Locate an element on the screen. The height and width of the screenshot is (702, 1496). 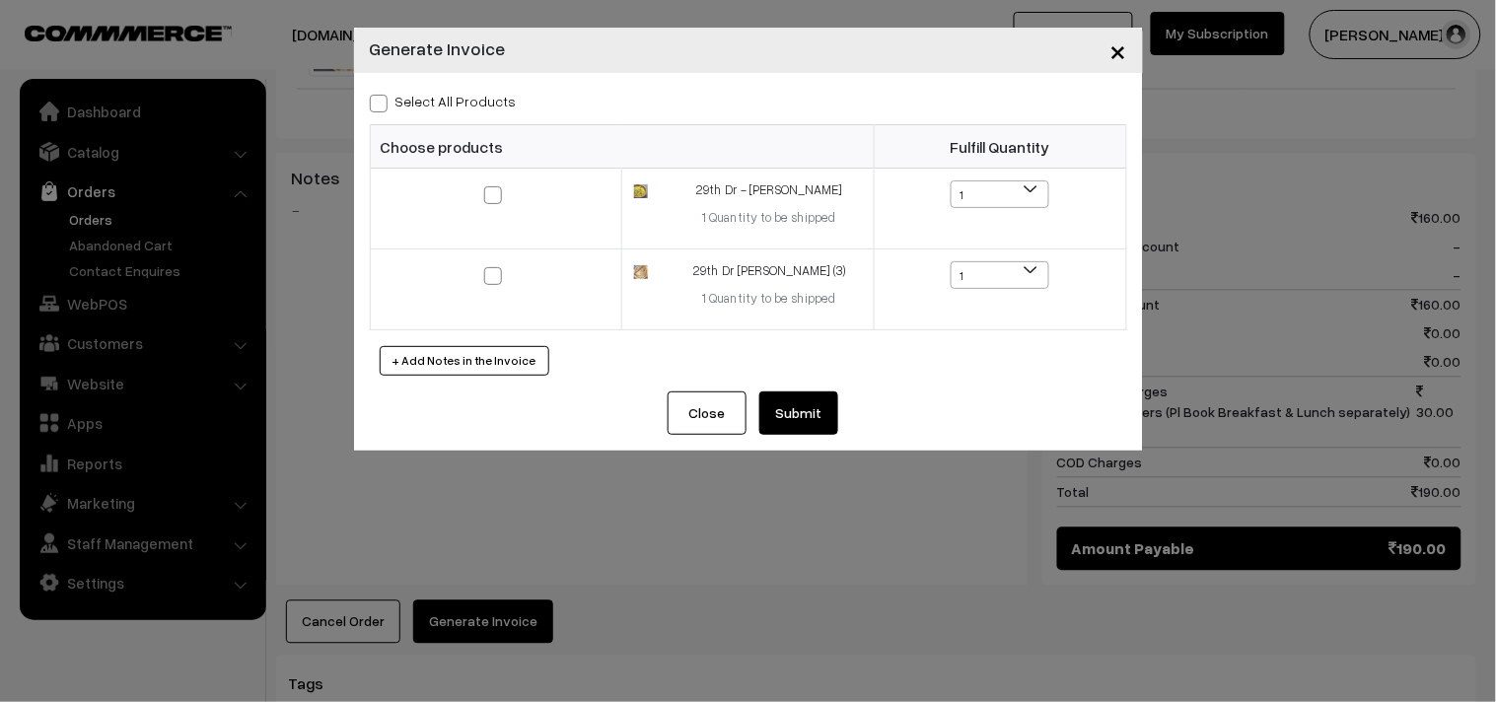
th: Fulfill Quantity is located at coordinates (1000, 147).